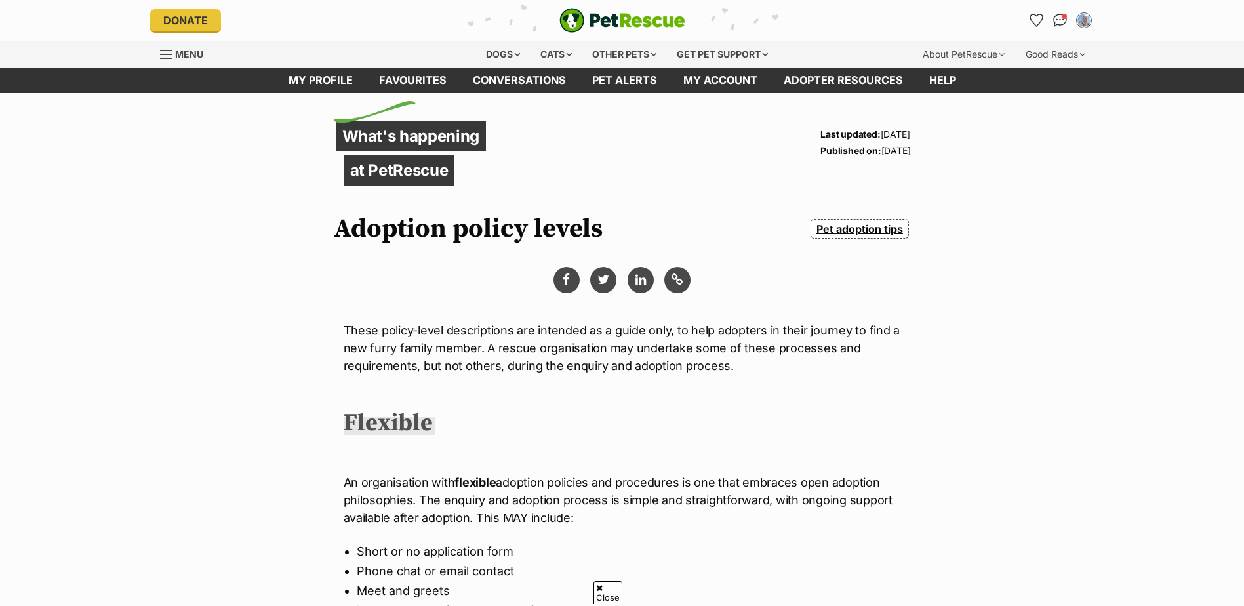 The image size is (1244, 606). I want to click on div: Get pet support, so click(722, 54).